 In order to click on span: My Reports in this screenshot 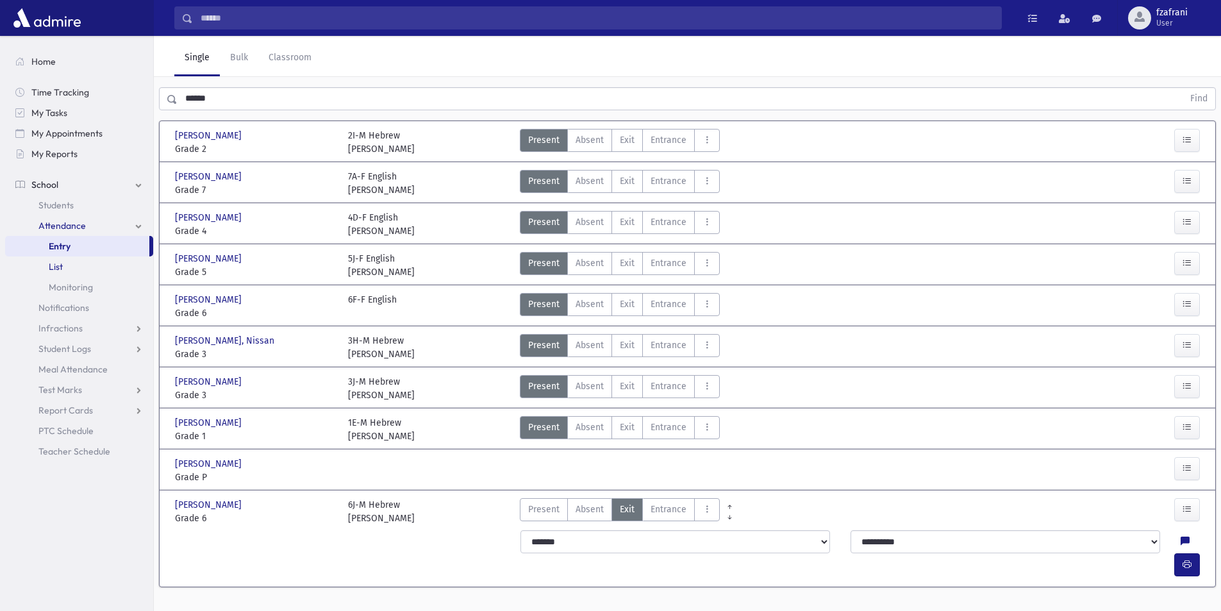, I will do `click(54, 154)`.